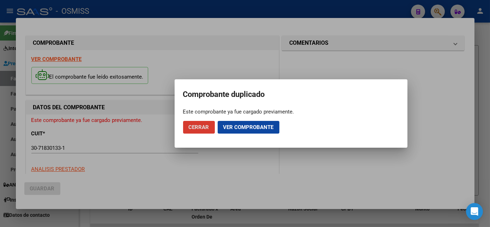  What do you see at coordinates (248, 127) in the screenshot?
I see `span: Ver comprobante` at bounding box center [248, 127].